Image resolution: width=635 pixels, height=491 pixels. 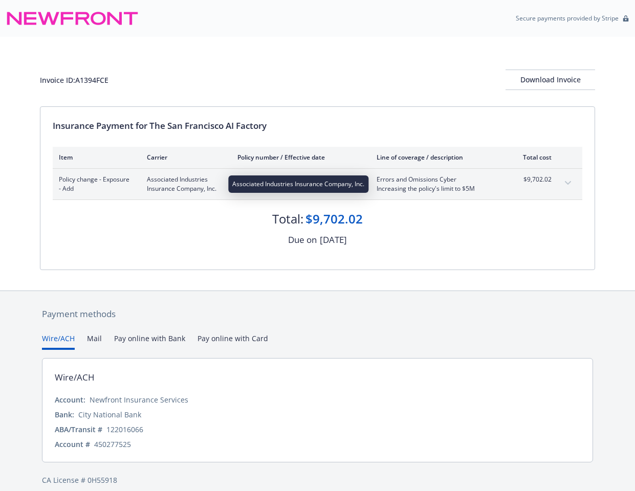 What do you see at coordinates (532, 157) in the screenshot?
I see `div: Total cost` at bounding box center [532, 157].